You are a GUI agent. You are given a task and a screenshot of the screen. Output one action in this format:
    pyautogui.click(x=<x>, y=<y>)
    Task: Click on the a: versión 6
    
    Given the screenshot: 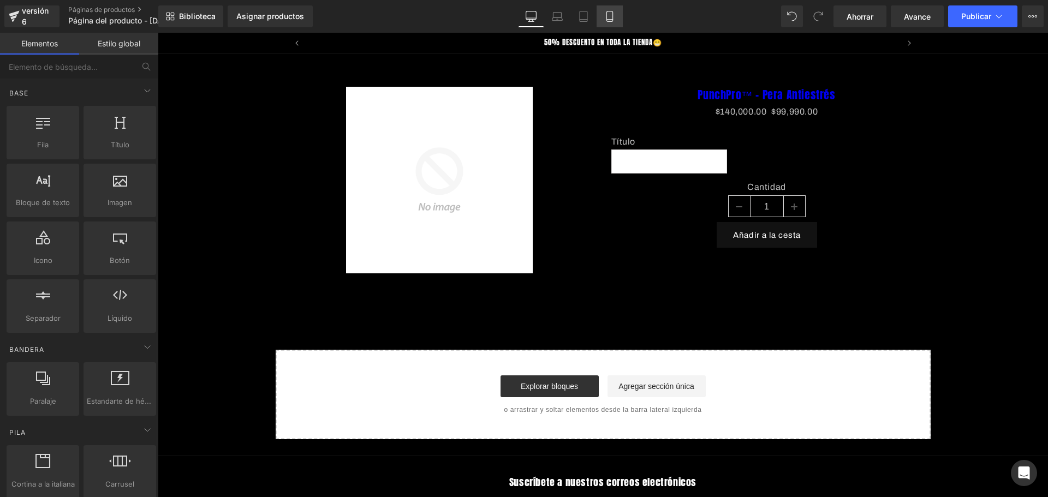 What is the action you would take?
    pyautogui.click(x=32, y=16)
    